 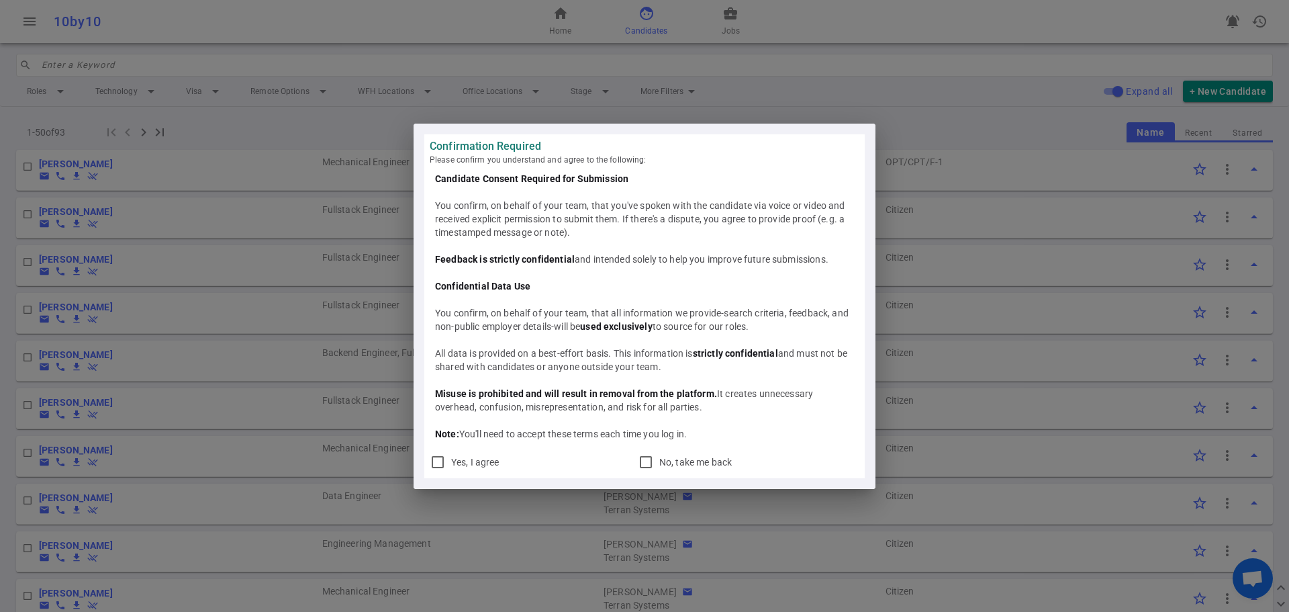 What do you see at coordinates (644, 434) in the screenshot?
I see `div: You'll need to accept these terms each time you log in.` at bounding box center [644, 434].